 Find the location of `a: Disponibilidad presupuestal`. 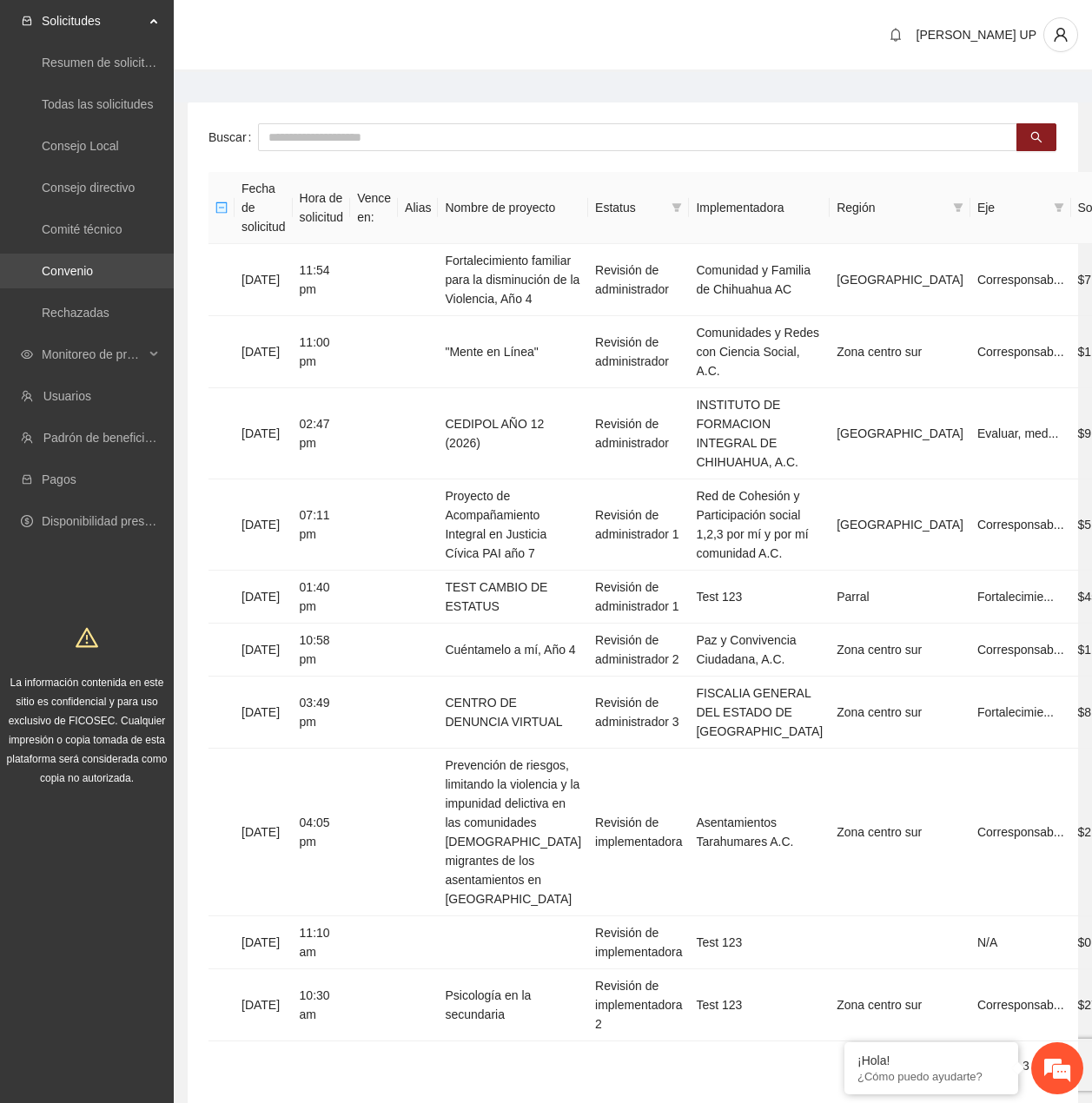

a: Disponibilidad presupuestal is located at coordinates (115, 521).